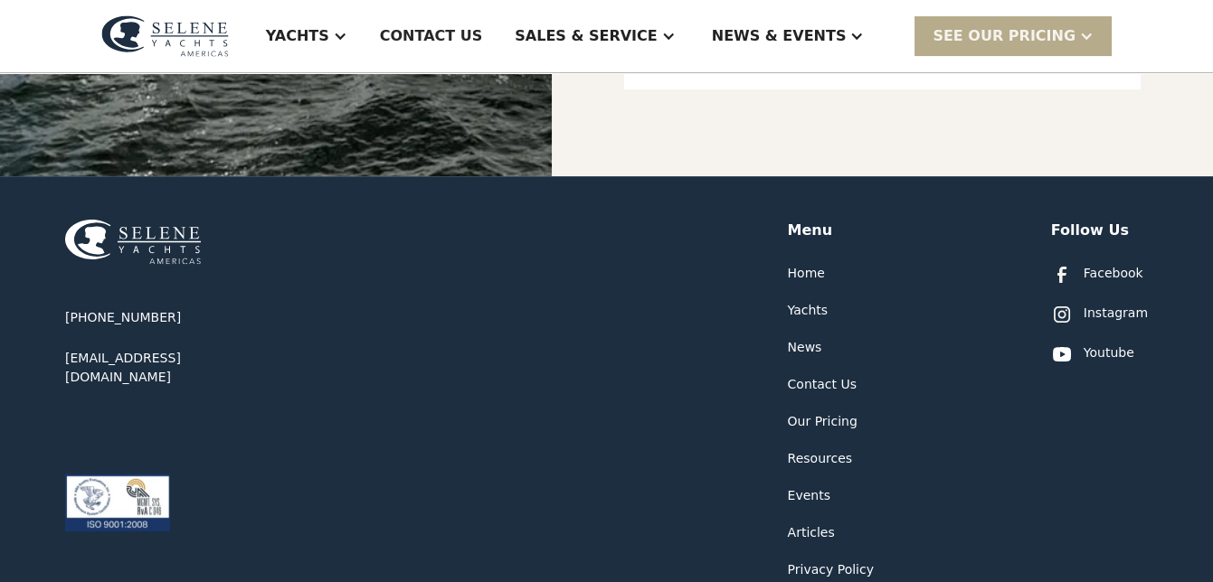  I want to click on a: Instagram, so click(1099, 315).